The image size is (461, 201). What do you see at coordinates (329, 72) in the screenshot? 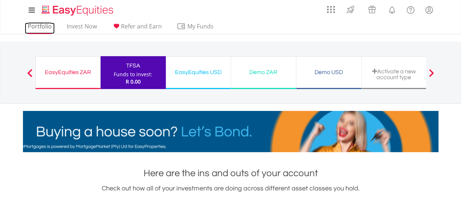
I see `div: Demo USD` at bounding box center [329, 72].